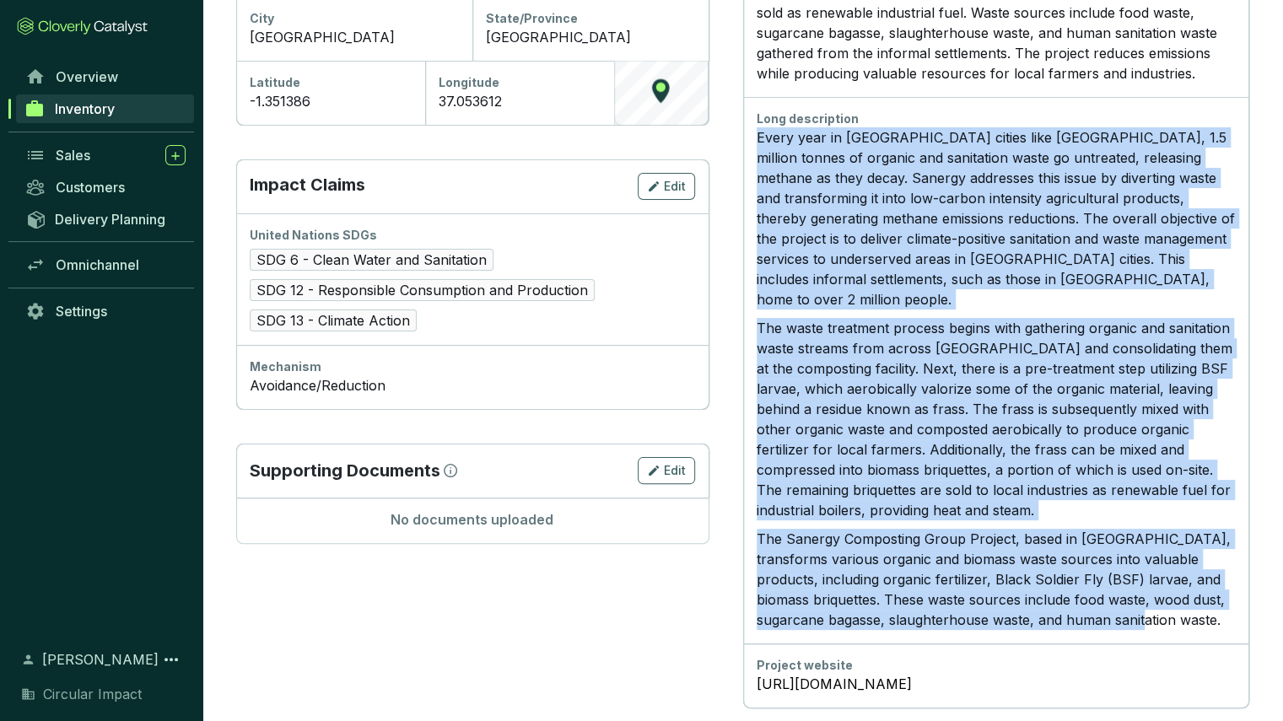 The image size is (1283, 721). I want to click on span: Settings, so click(81, 311).